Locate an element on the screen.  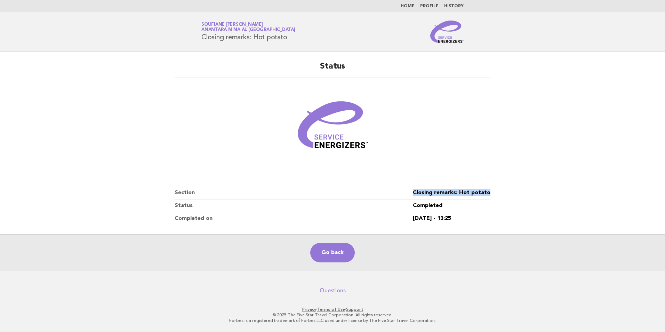
a: Terms of Use is located at coordinates (331, 309).